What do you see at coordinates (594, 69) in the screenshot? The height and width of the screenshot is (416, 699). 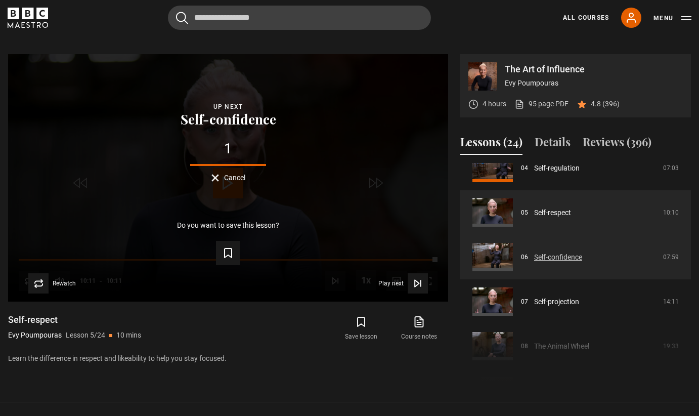 I see `p: The Art of Influence` at bounding box center [594, 69].